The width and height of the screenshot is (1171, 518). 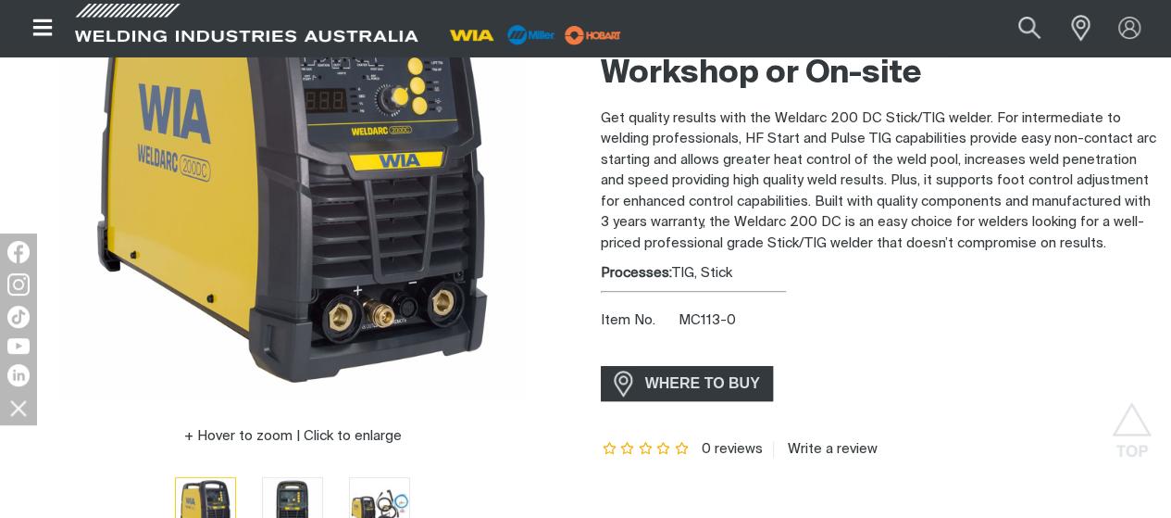 What do you see at coordinates (19, 252) in the screenshot?
I see `img: Facebook` at bounding box center [19, 252].